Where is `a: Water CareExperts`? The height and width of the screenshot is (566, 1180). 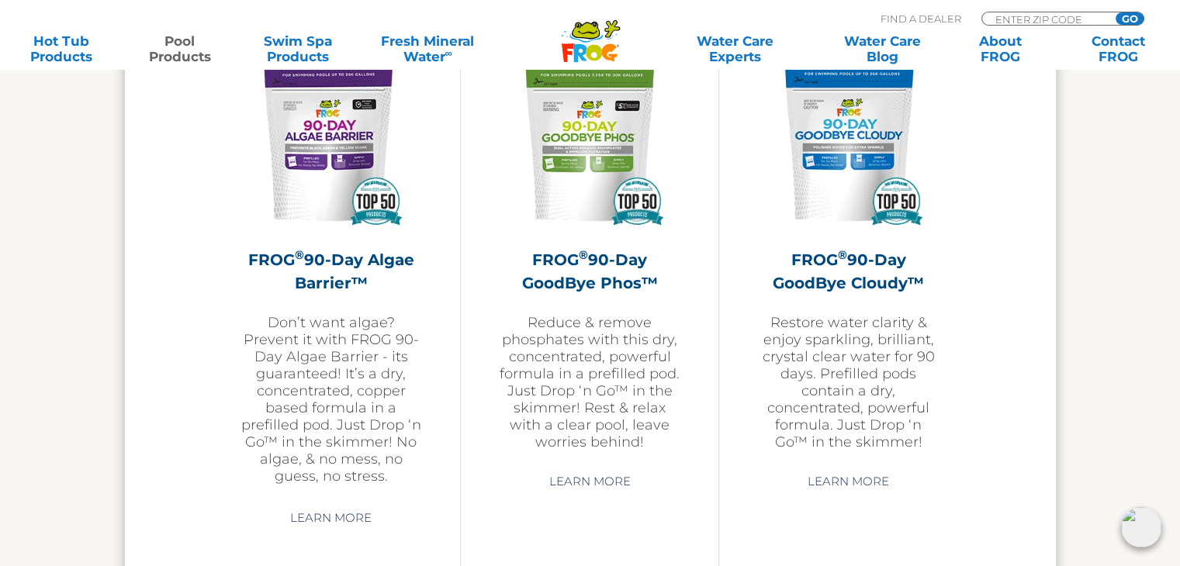
a: Water CareExperts is located at coordinates (734, 49).